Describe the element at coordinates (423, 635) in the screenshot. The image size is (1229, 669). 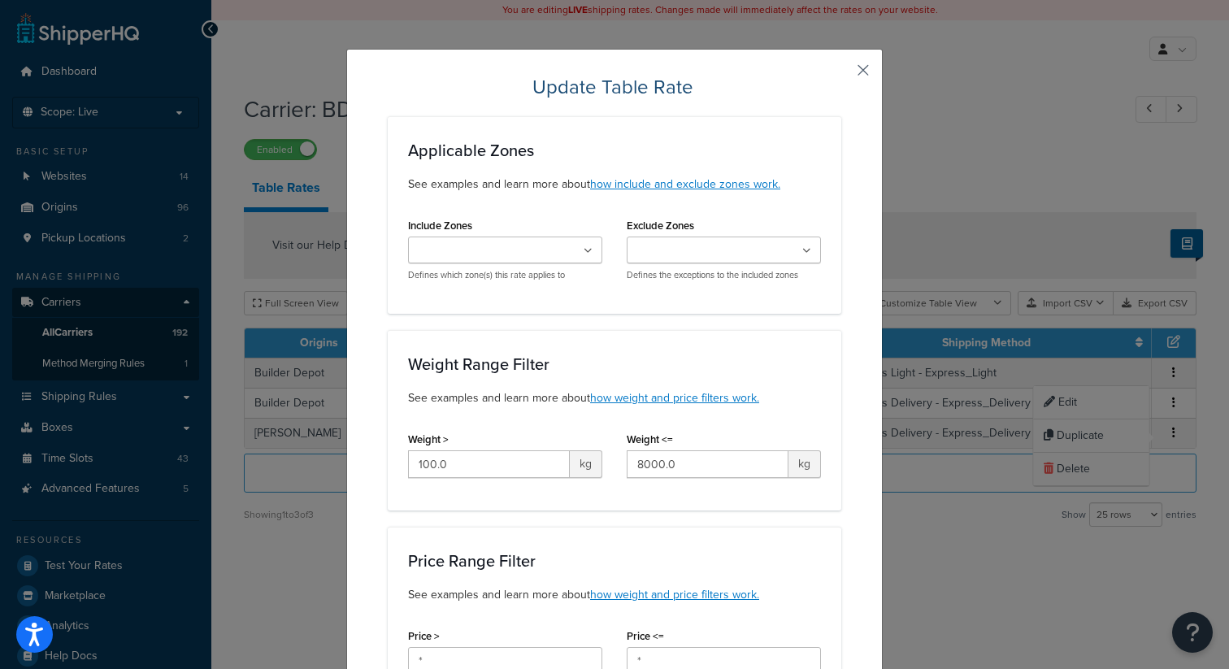
I see `label: Price >` at that location.